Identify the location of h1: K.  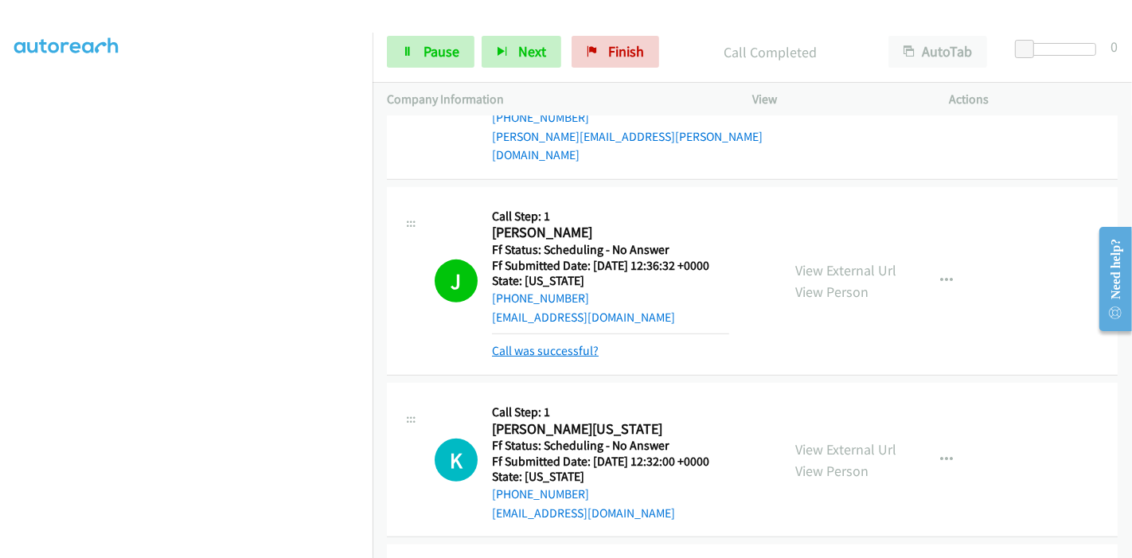
(456, 460).